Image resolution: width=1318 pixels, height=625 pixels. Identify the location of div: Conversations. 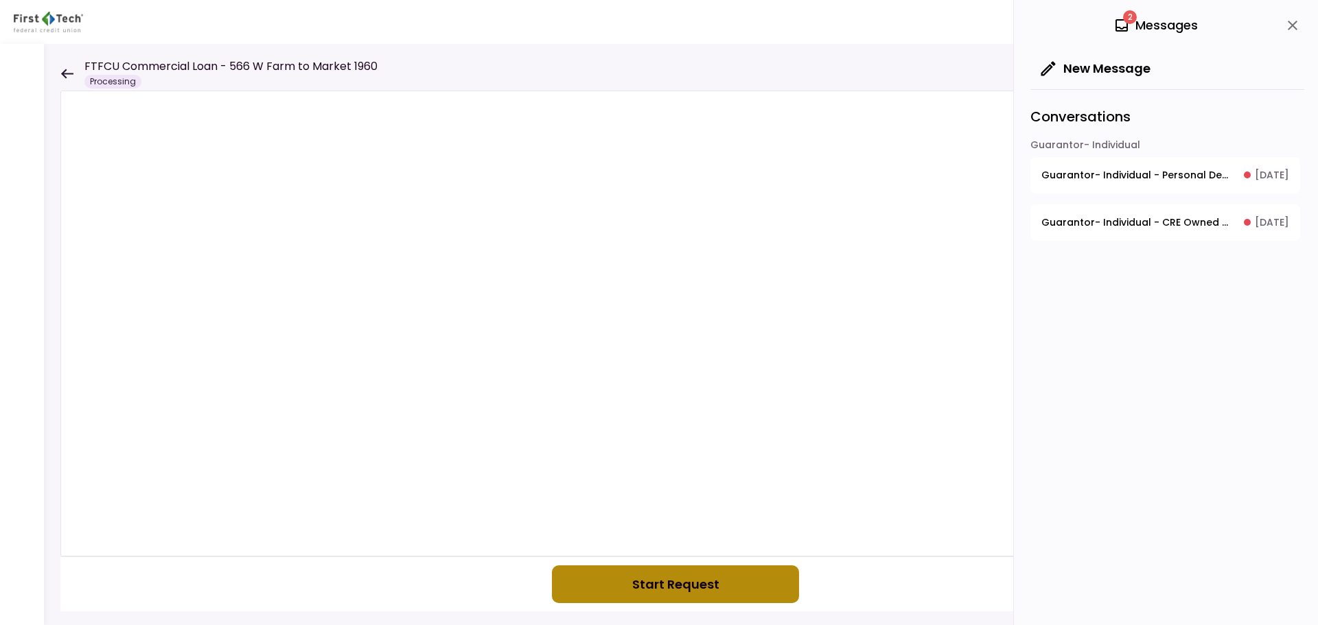
(1167, 113).